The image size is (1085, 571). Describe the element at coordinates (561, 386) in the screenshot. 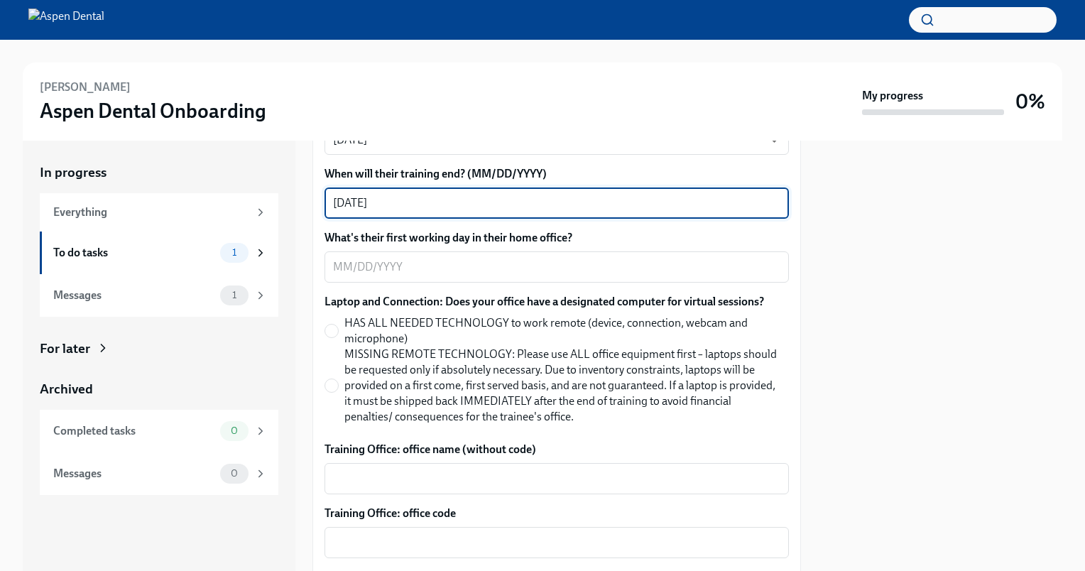

I see `span: MISSING REMOTE TECHNOLOGY: Please use ALL office equipment first – laptops should be requested on...` at that location.